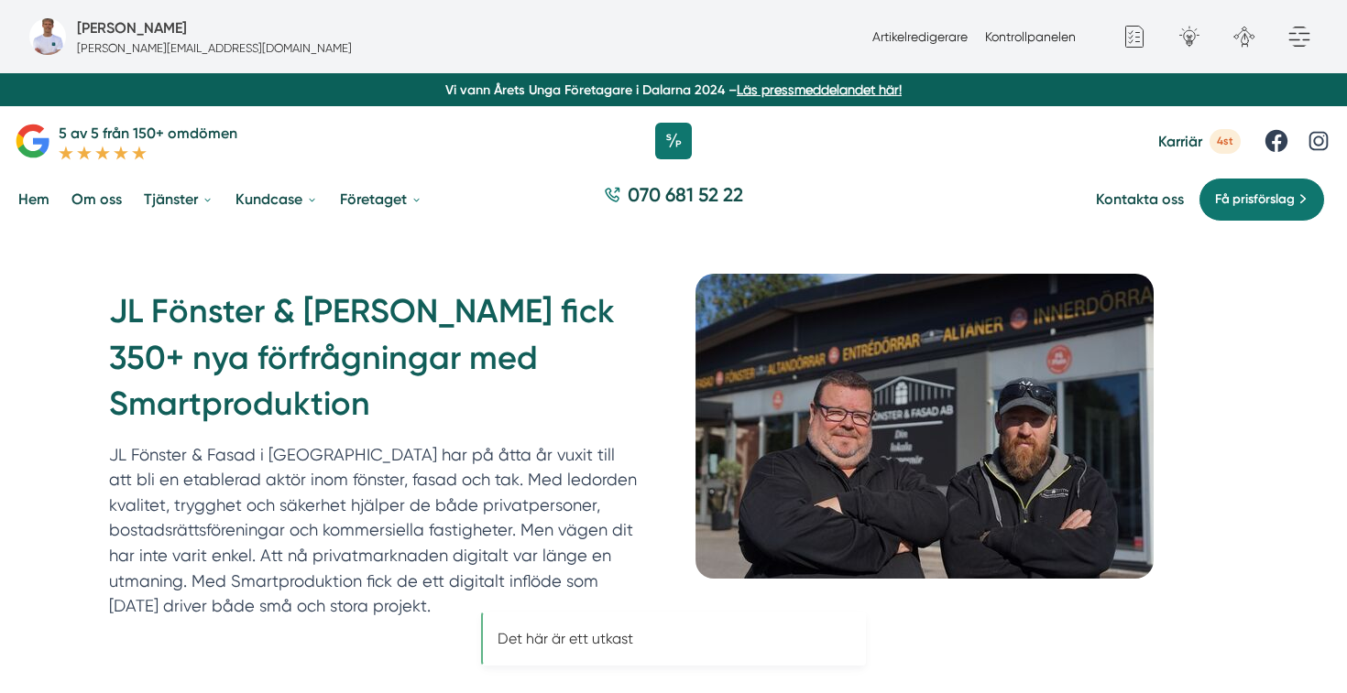 The width and height of the screenshot is (1347, 693). What do you see at coordinates (1261, 200) in the screenshot?
I see `a: Få prisförslag` at bounding box center [1261, 200].